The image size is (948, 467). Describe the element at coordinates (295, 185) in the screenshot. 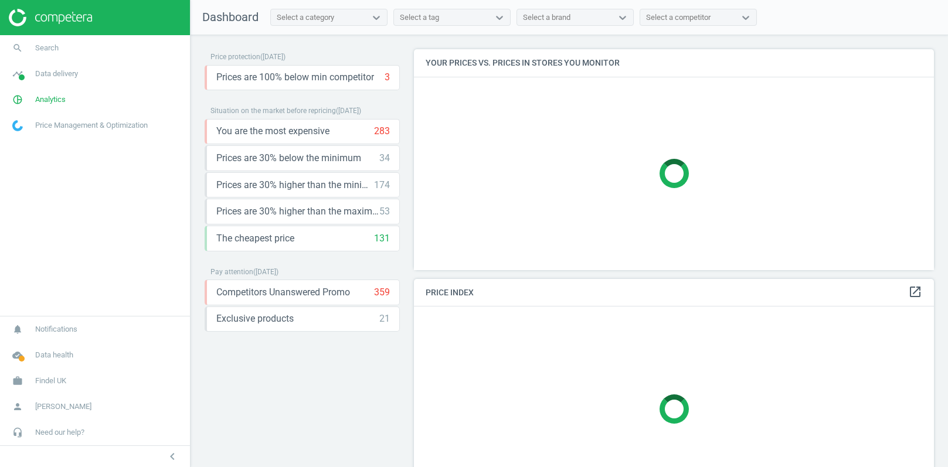

I see `span: Prices are 30% higher than the minimum` at that location.